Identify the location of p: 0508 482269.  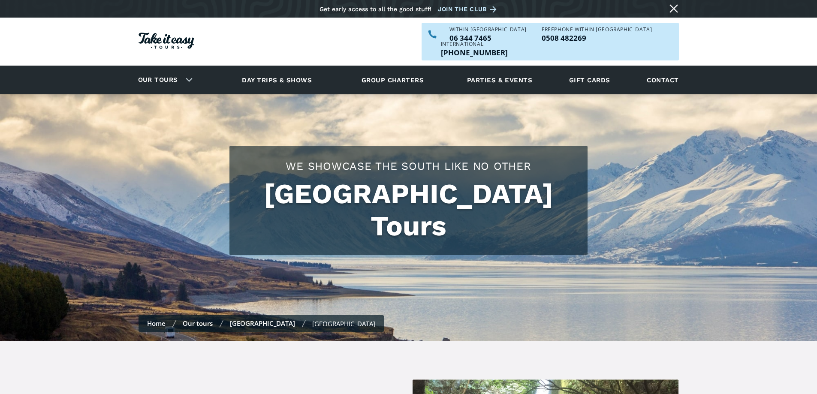
(597, 38).